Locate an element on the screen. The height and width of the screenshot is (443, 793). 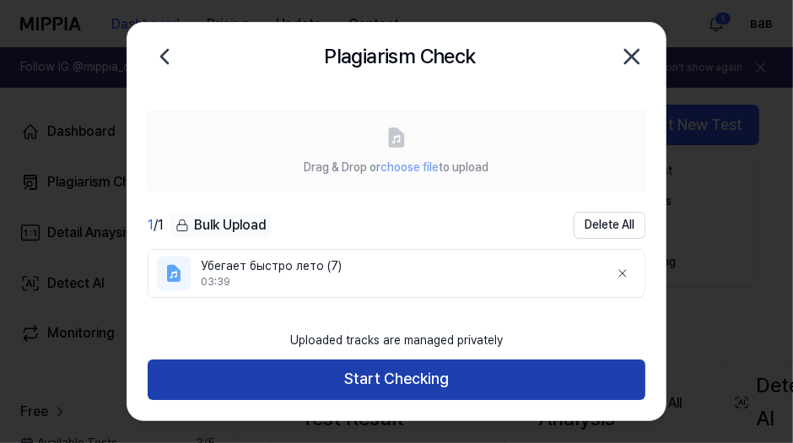
h2: Plagiarism Check is located at coordinates (399, 57).